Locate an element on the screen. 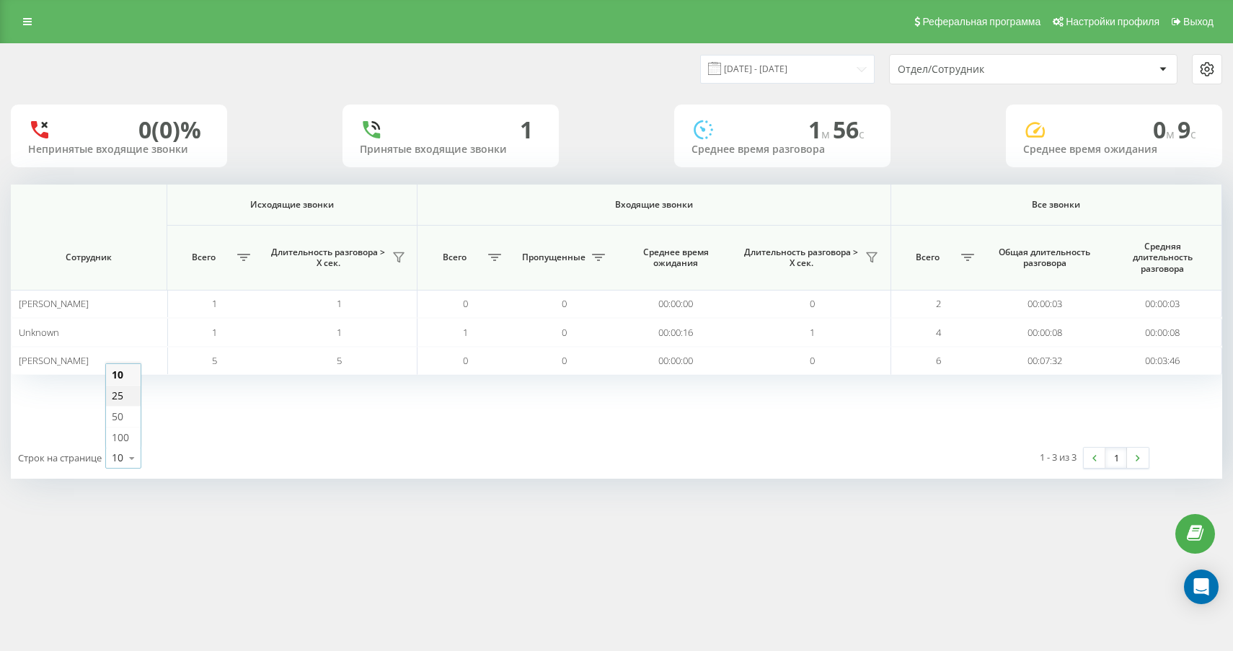  div: 10 is located at coordinates (118, 458).